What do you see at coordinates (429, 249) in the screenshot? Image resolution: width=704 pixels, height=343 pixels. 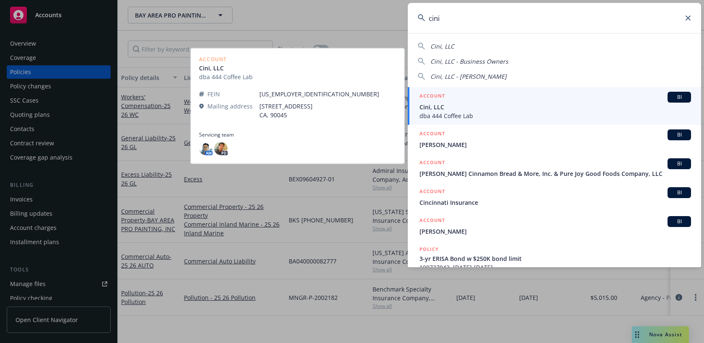 I see `h5: POLICY` at bounding box center [429, 249].